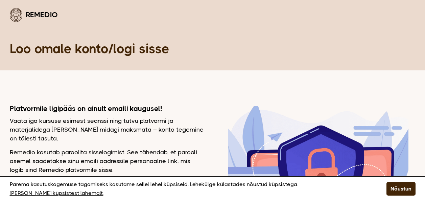 This screenshot has width=425, height=201. I want to click on p: Parema kasutuskogemuse tagamiseks kasutame sellel lehel küpsiseid. Lehekülge külastades nõustud k..., so click(190, 189).